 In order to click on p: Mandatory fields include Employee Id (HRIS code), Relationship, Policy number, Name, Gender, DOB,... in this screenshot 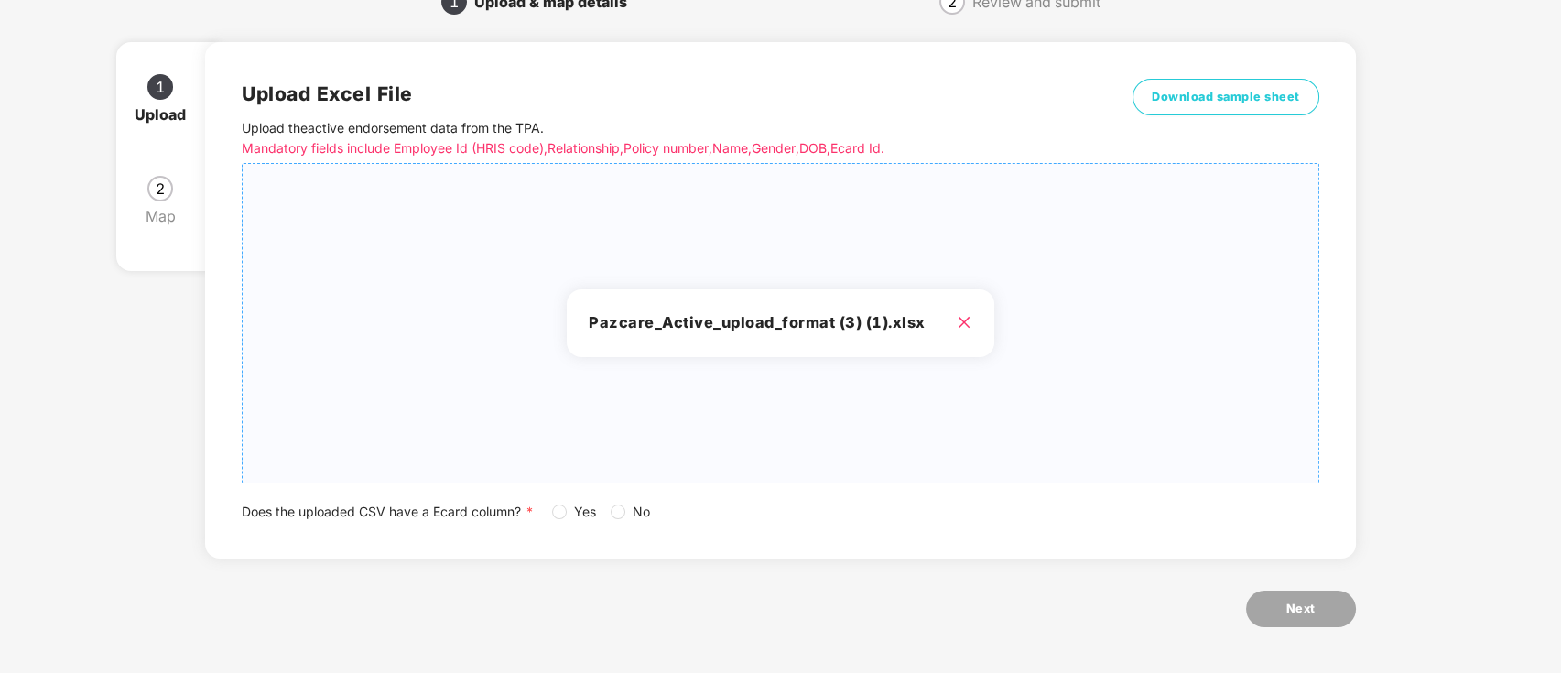, I will do `click(668, 148)`.